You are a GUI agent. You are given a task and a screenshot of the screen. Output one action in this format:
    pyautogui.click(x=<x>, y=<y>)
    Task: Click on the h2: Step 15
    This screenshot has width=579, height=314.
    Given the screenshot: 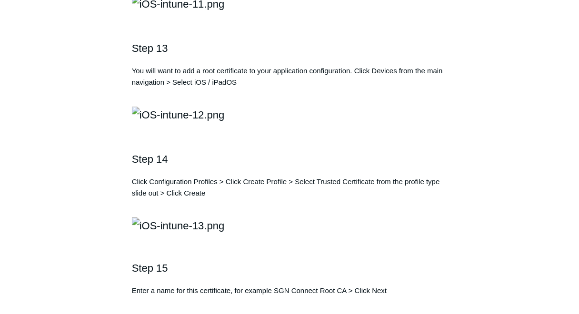 What is the action you would take?
    pyautogui.click(x=289, y=260)
    